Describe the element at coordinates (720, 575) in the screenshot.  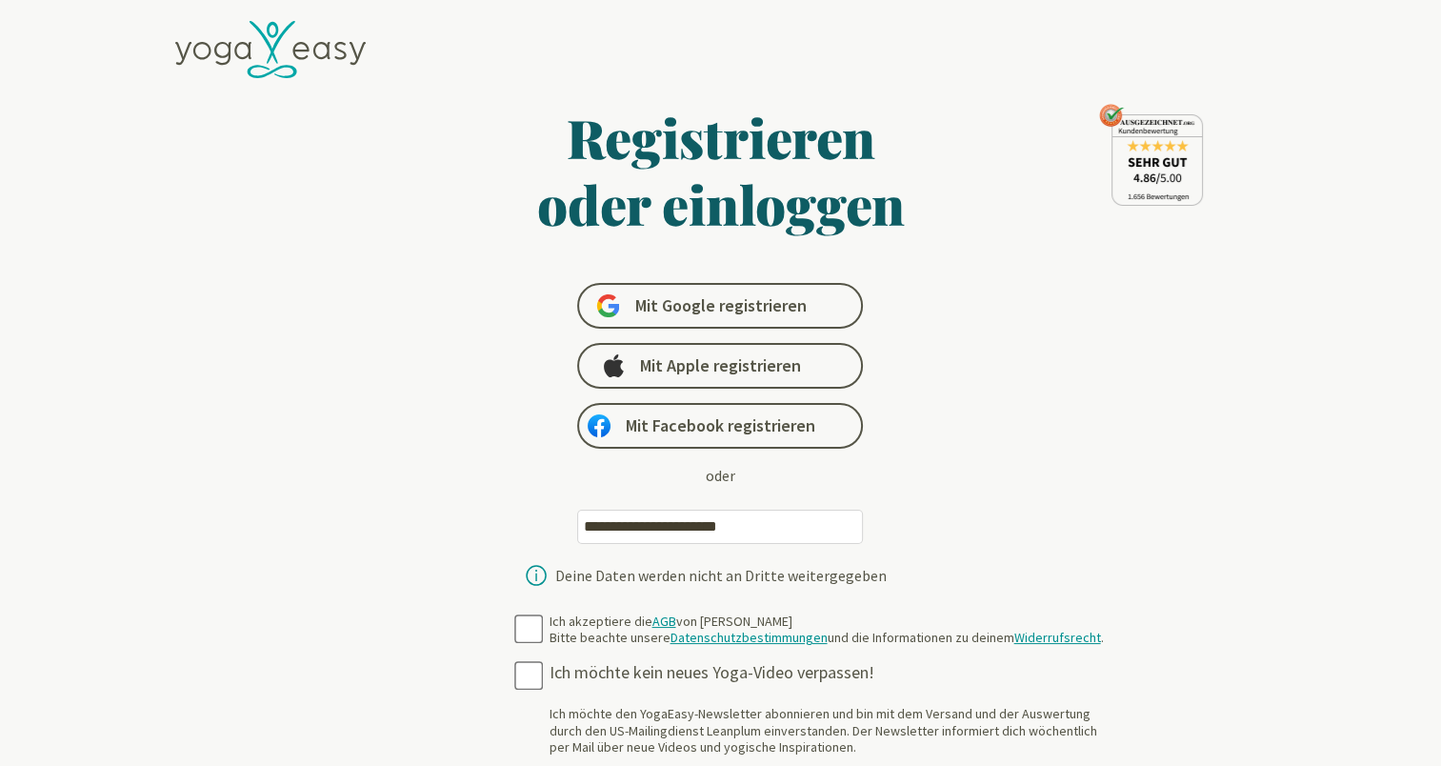
I see `div: Deine Daten werden nicht an Dritte weitergegeben` at that location.